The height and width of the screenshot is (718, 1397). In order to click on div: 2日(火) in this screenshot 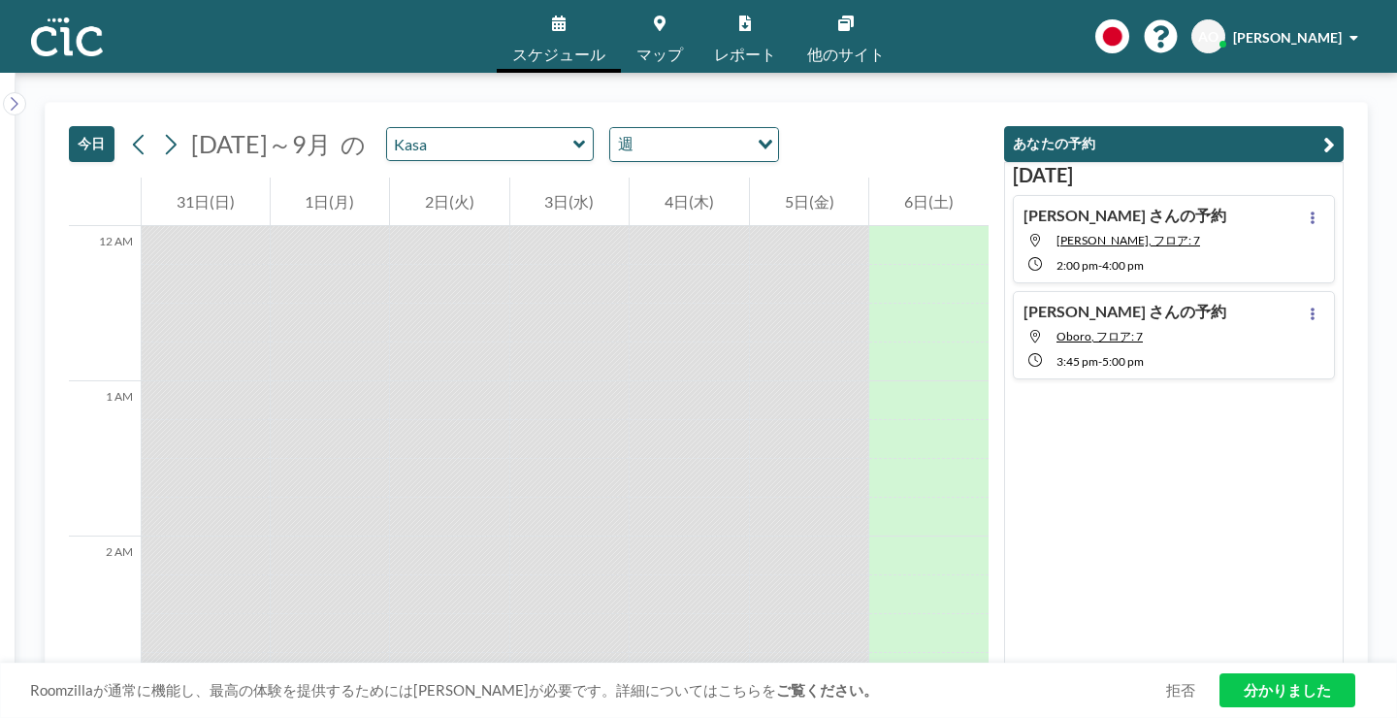, I will do `click(449, 202)`.